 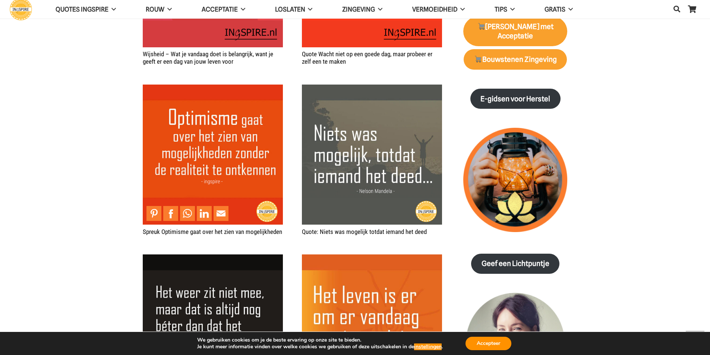 What do you see at coordinates (82, 9) in the screenshot?
I see `span: QUOTES INGSPIRE` at bounding box center [82, 9].